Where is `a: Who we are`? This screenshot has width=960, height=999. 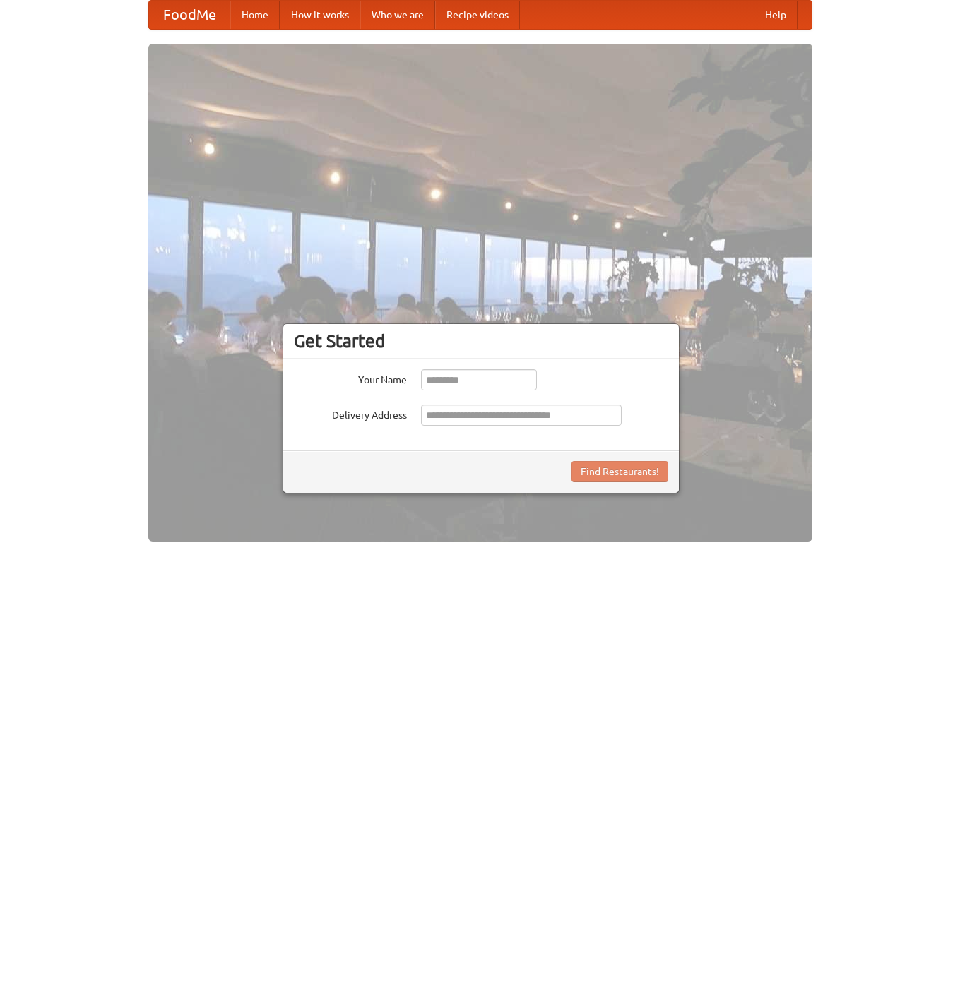
a: Who we are is located at coordinates (398, 15).